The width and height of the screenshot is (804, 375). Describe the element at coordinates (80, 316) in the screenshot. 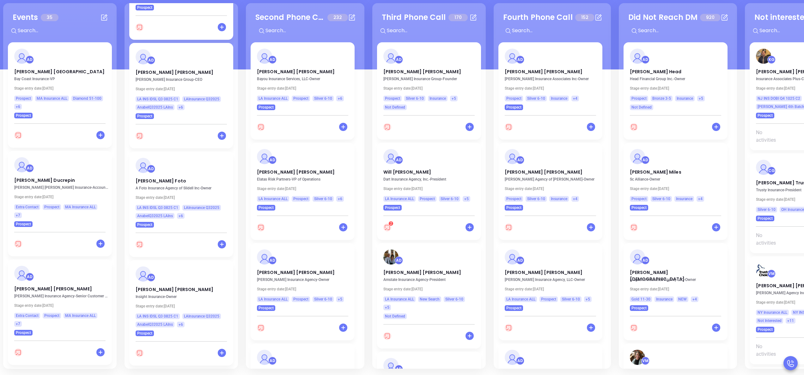

I see `span: MA Insurance ALL` at that location.